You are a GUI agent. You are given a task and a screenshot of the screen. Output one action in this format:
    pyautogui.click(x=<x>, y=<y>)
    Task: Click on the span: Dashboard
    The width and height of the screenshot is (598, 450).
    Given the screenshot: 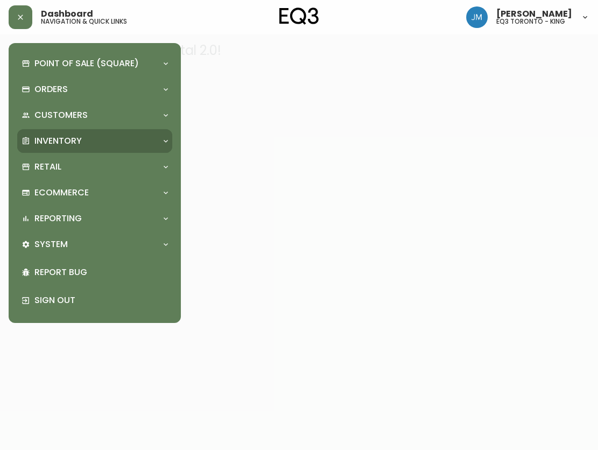 What is the action you would take?
    pyautogui.click(x=67, y=14)
    